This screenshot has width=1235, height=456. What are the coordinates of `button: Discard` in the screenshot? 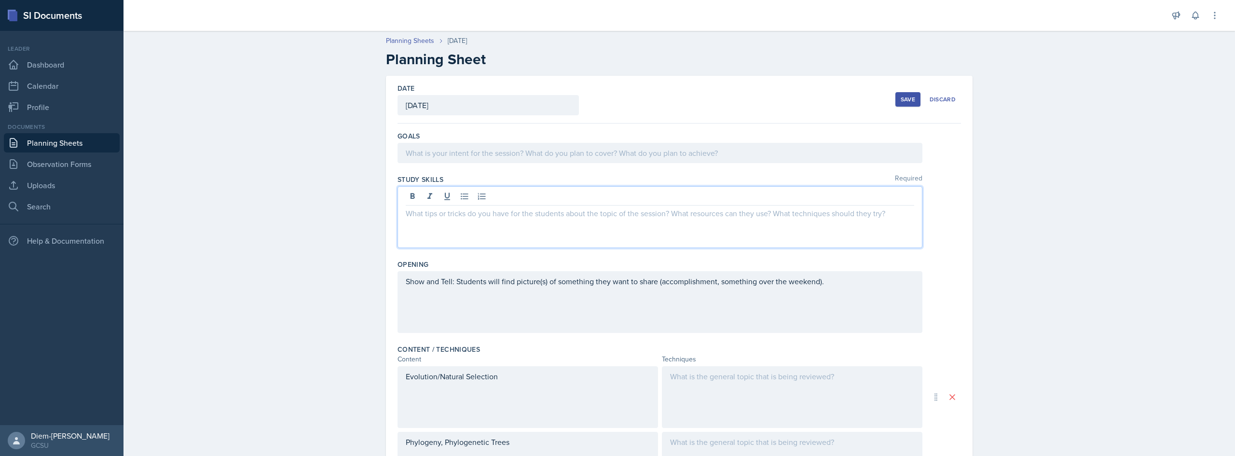 It's located at (943, 99).